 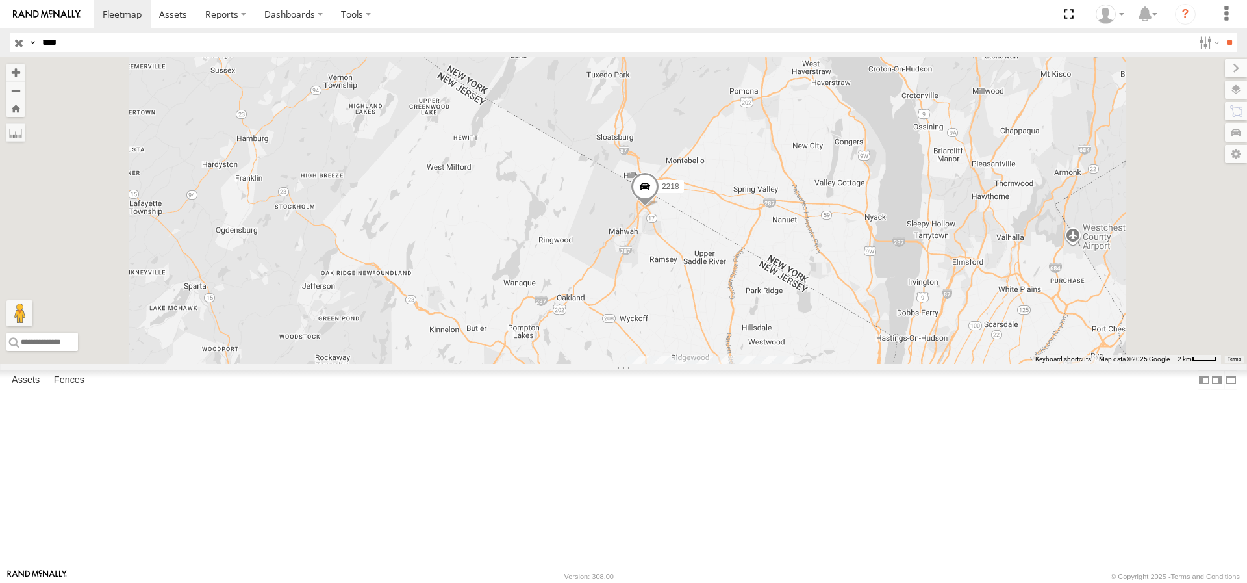 I want to click on button: Zoom in, so click(x=16, y=72).